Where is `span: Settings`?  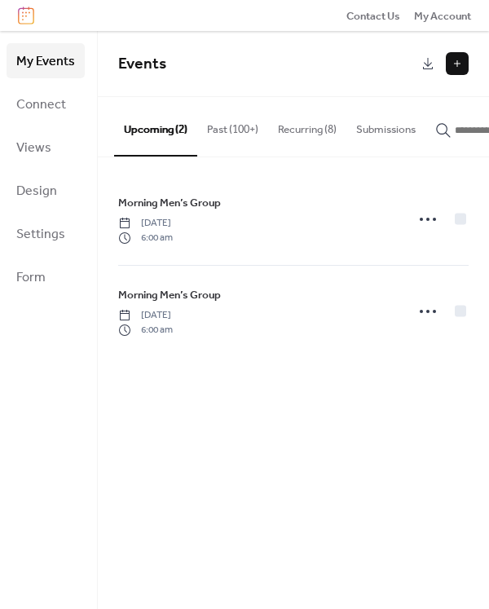
span: Settings is located at coordinates (41, 234).